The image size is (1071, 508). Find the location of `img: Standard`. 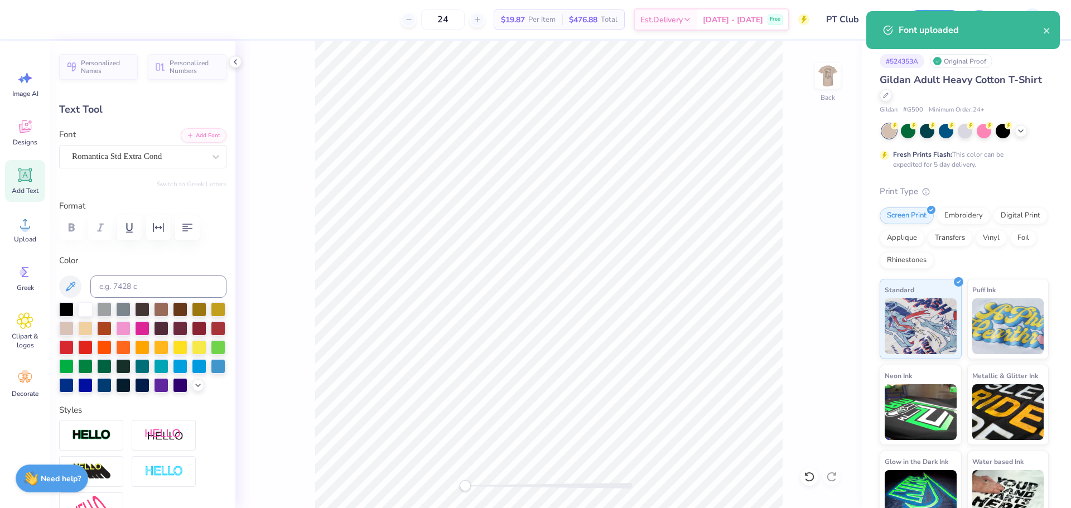

img: Standard is located at coordinates (920, 326).